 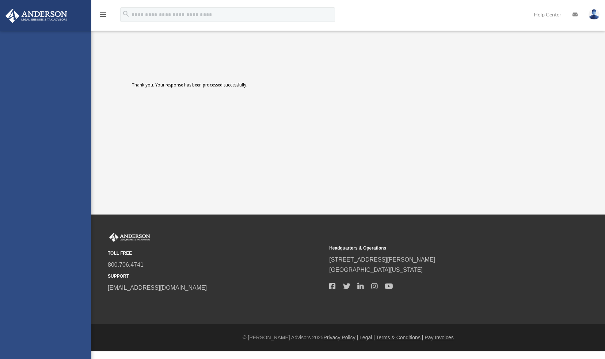 What do you see at coordinates (594, 14) in the screenshot?
I see `img: User Pic` at bounding box center [594, 14].